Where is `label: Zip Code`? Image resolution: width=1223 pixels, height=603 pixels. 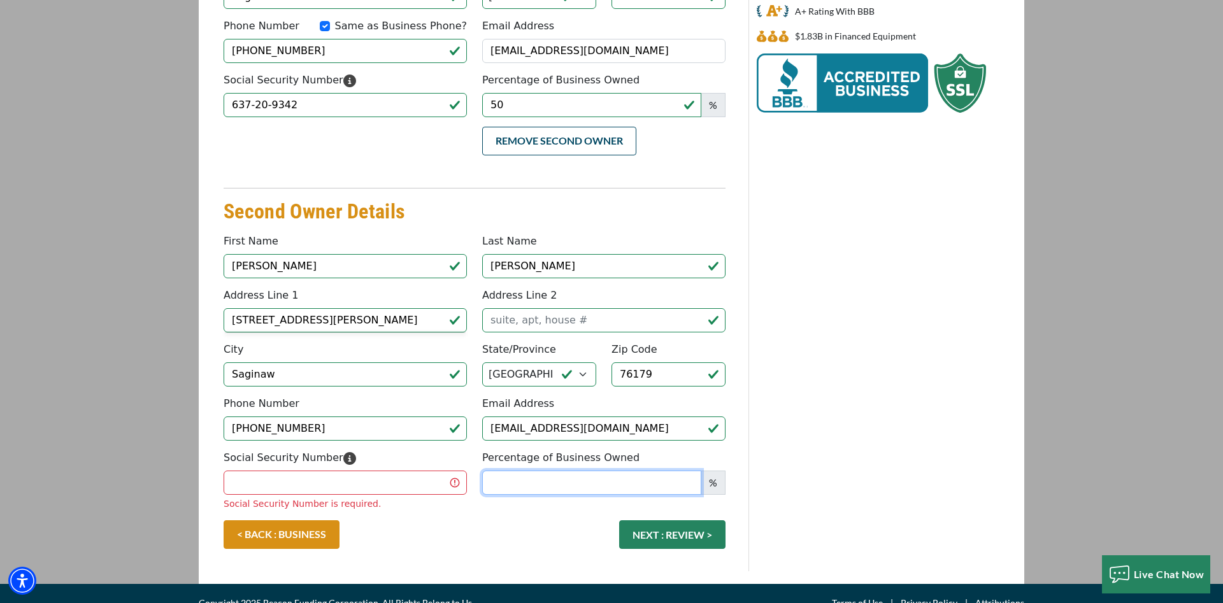 label: Zip Code is located at coordinates (634, 350).